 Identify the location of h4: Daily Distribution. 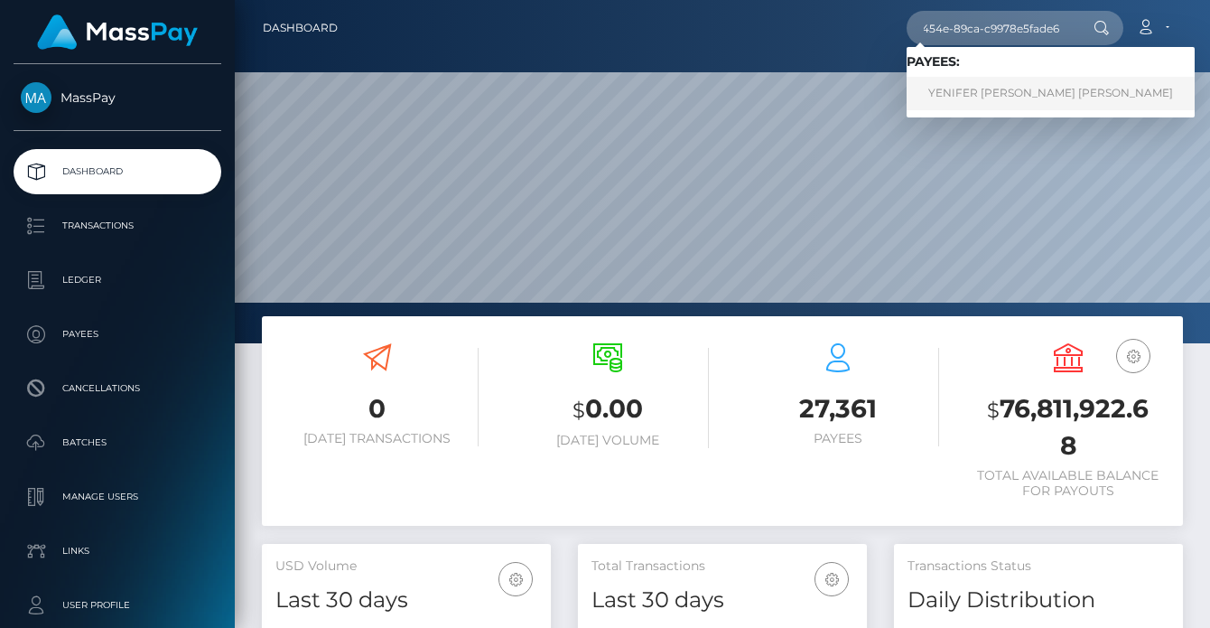
(1038, 600).